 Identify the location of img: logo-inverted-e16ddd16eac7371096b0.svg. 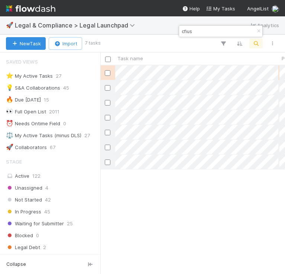
(31, 9).